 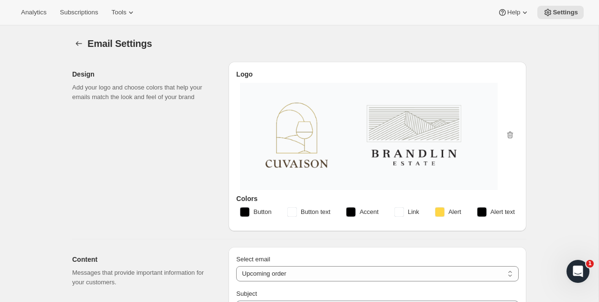 I want to click on button: Alert text, so click(x=496, y=212).